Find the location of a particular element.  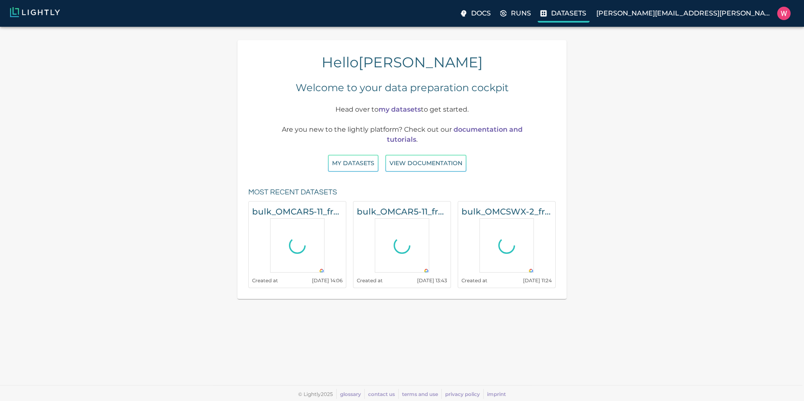

a: terms and use is located at coordinates (420, 394).